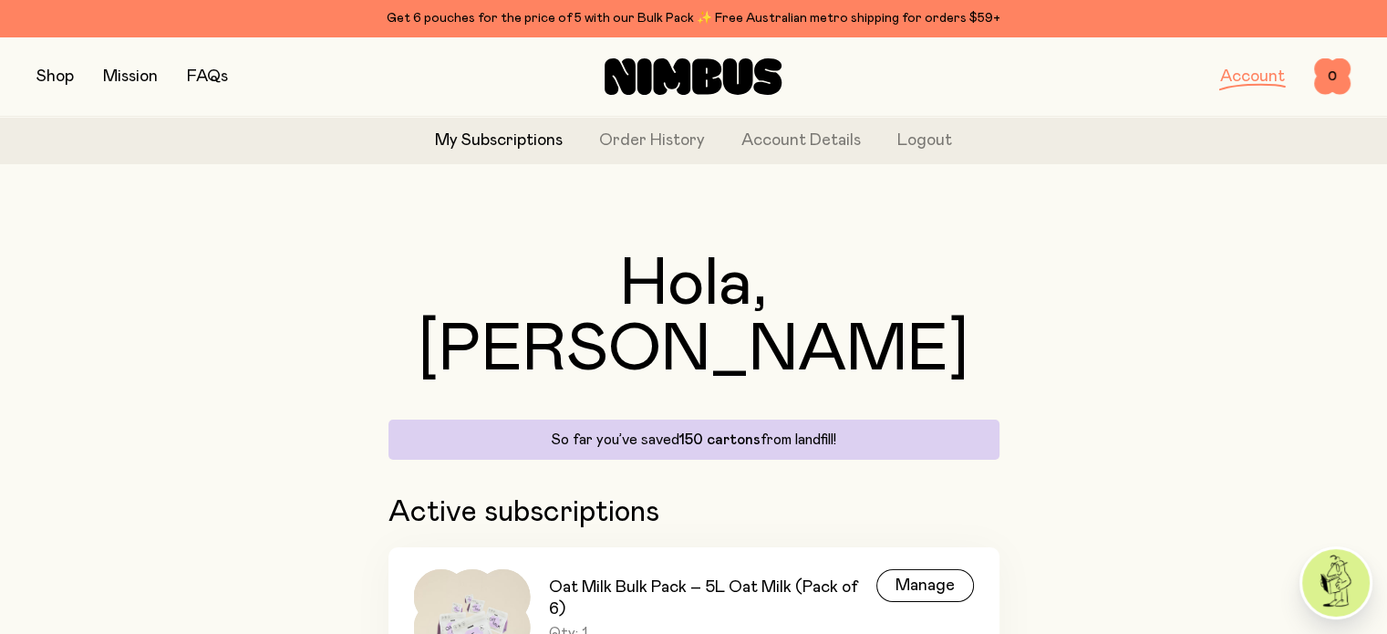 Image resolution: width=1387 pixels, height=634 pixels. What do you see at coordinates (924, 585) in the screenshot?
I see `div: Manage` at bounding box center [924, 585].